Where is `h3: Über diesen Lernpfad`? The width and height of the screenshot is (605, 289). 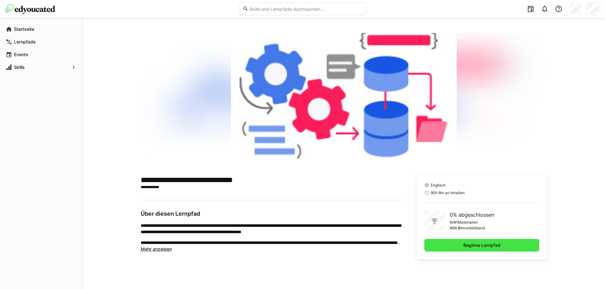 h3: Über diesen Lernpfad is located at coordinates (271, 214).